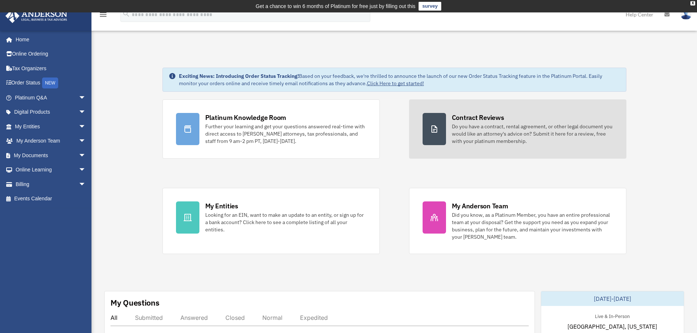 The width and height of the screenshot is (697, 333). I want to click on a: Order StatusNEW, so click(51, 83).